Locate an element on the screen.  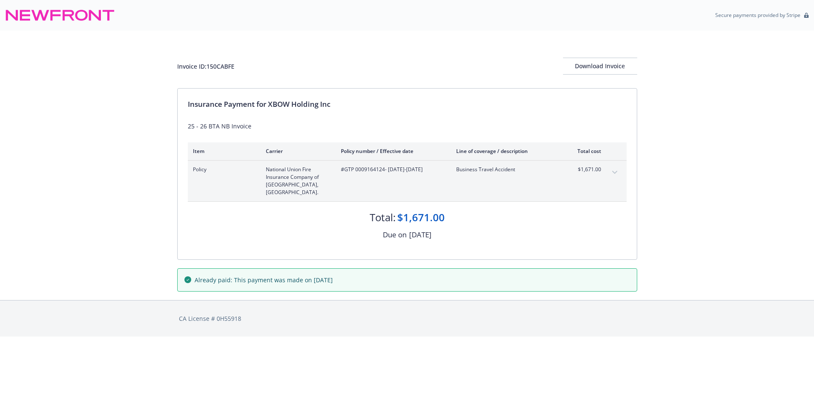
div: Invoice ID: 150CABFE is located at coordinates (206, 66).